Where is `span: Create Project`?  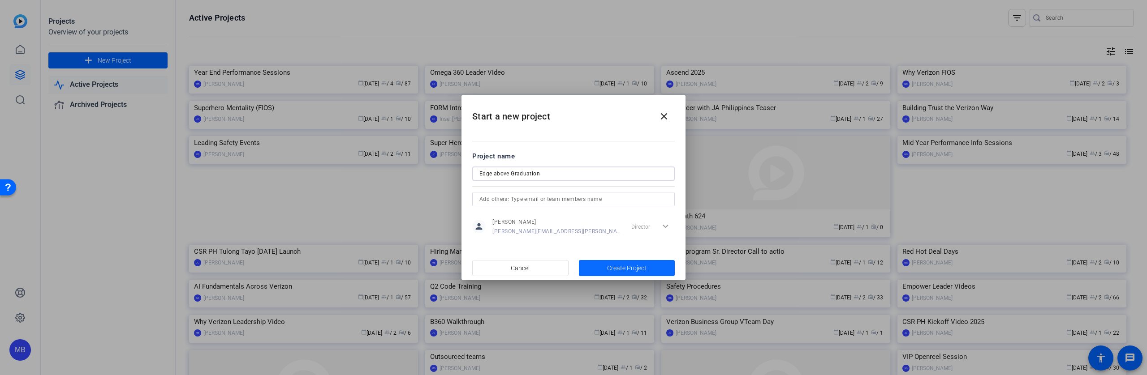 span: Create Project is located at coordinates (627, 268).